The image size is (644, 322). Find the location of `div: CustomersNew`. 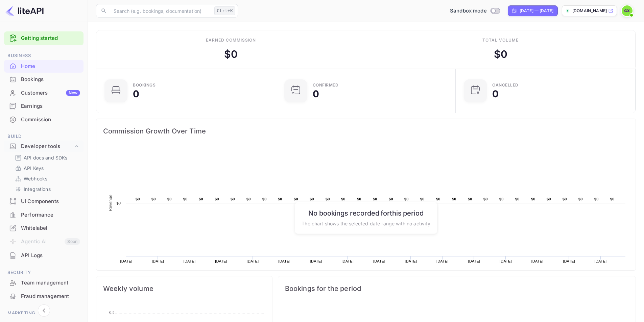

div: CustomersNew is located at coordinates (44, 93).